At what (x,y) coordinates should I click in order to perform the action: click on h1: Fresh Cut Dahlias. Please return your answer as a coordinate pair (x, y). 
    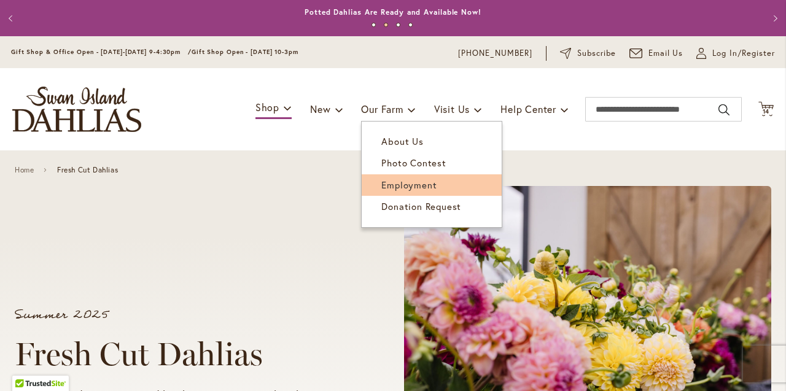
    Looking at the image, I should click on (186, 354).